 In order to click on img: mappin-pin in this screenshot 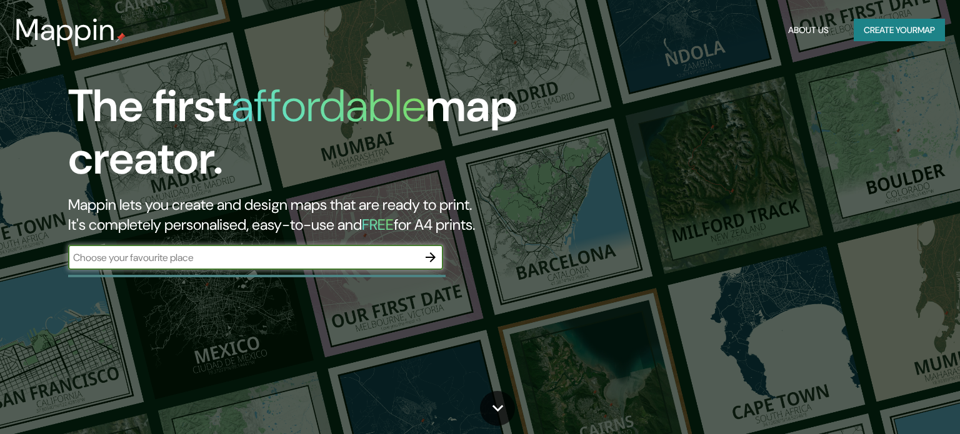, I will do `click(121, 37)`.